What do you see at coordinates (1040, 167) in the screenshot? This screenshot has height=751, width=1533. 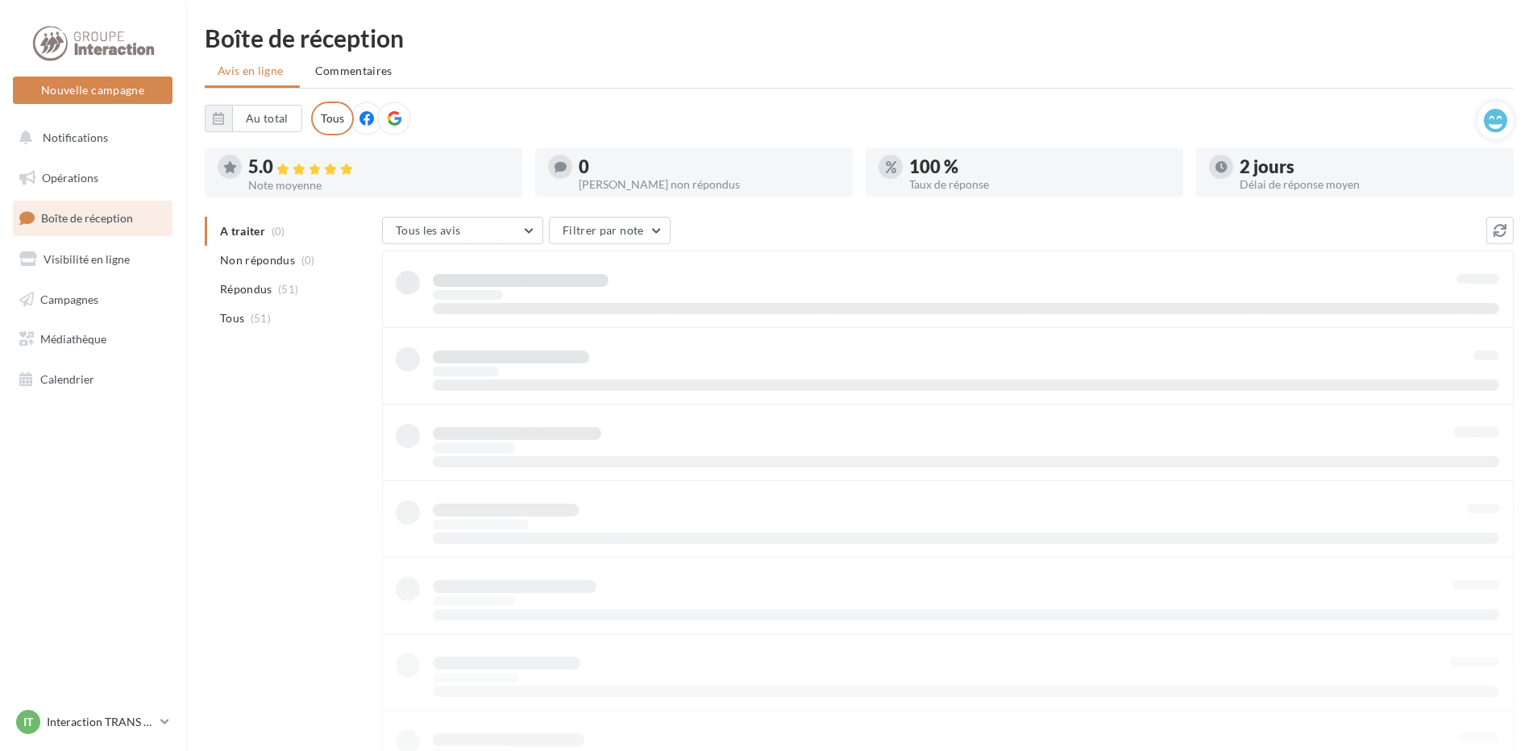 I see `div: 100 %` at bounding box center [1040, 167].